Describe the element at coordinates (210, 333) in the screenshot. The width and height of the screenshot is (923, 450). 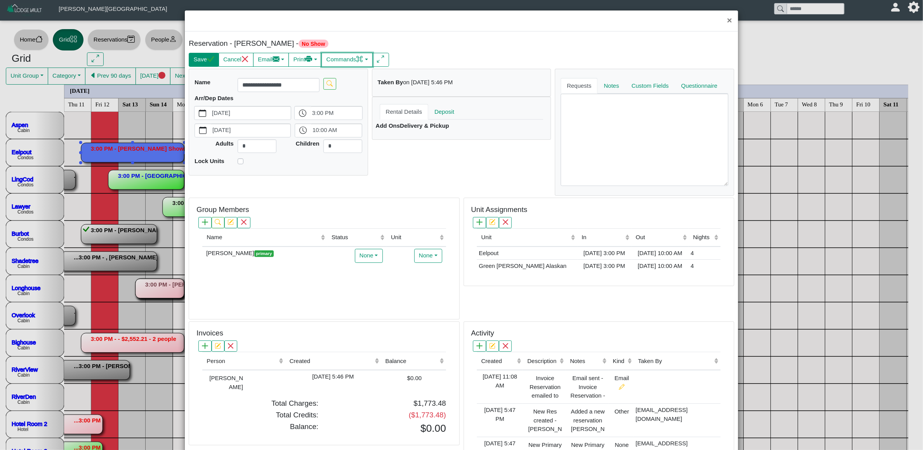
I see `h5: Invoices` at that location.